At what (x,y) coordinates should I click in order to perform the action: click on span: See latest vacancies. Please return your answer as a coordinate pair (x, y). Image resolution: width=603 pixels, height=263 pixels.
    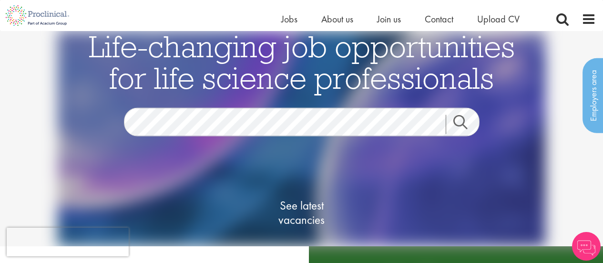
    Looking at the image, I should click on (302, 213).